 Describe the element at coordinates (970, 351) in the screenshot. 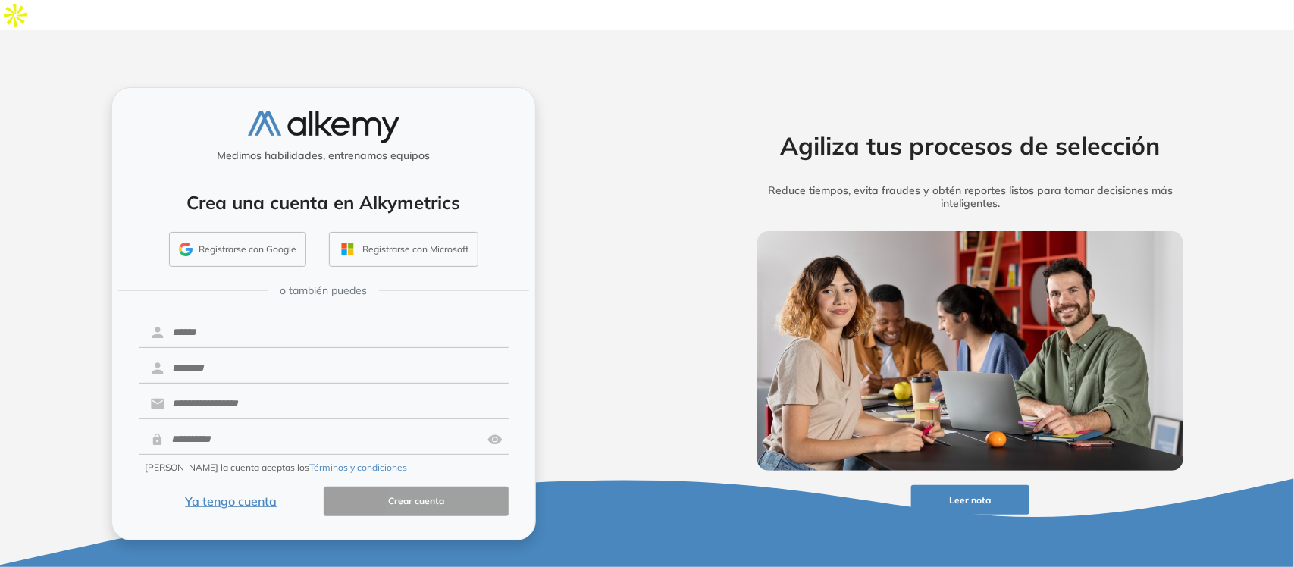

I see `img: img-more-info` at that location.